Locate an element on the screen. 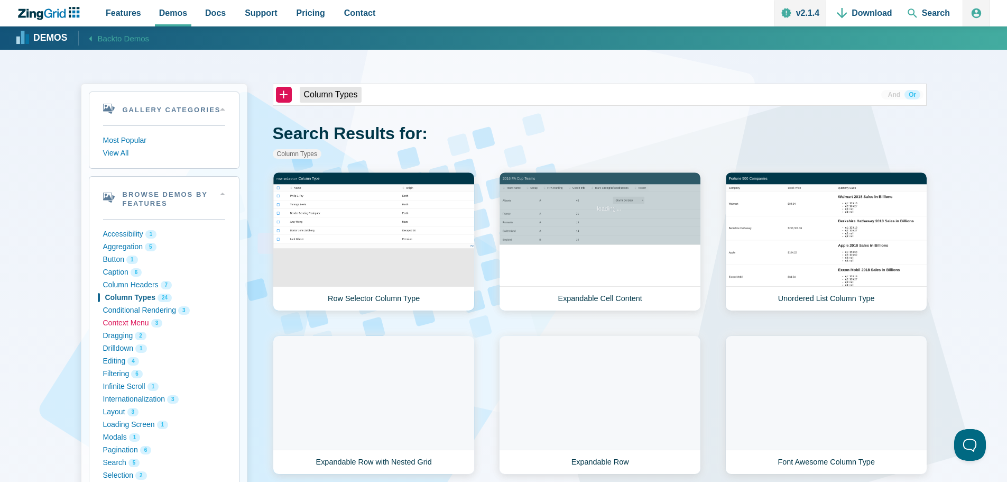 This screenshot has height=482, width=1007. button: Column Types 24 is located at coordinates (164, 298).